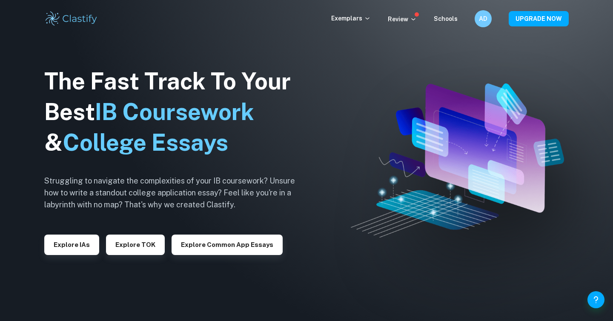  What do you see at coordinates (71, 19) in the screenshot?
I see `img: Clastify logo` at bounding box center [71, 19].